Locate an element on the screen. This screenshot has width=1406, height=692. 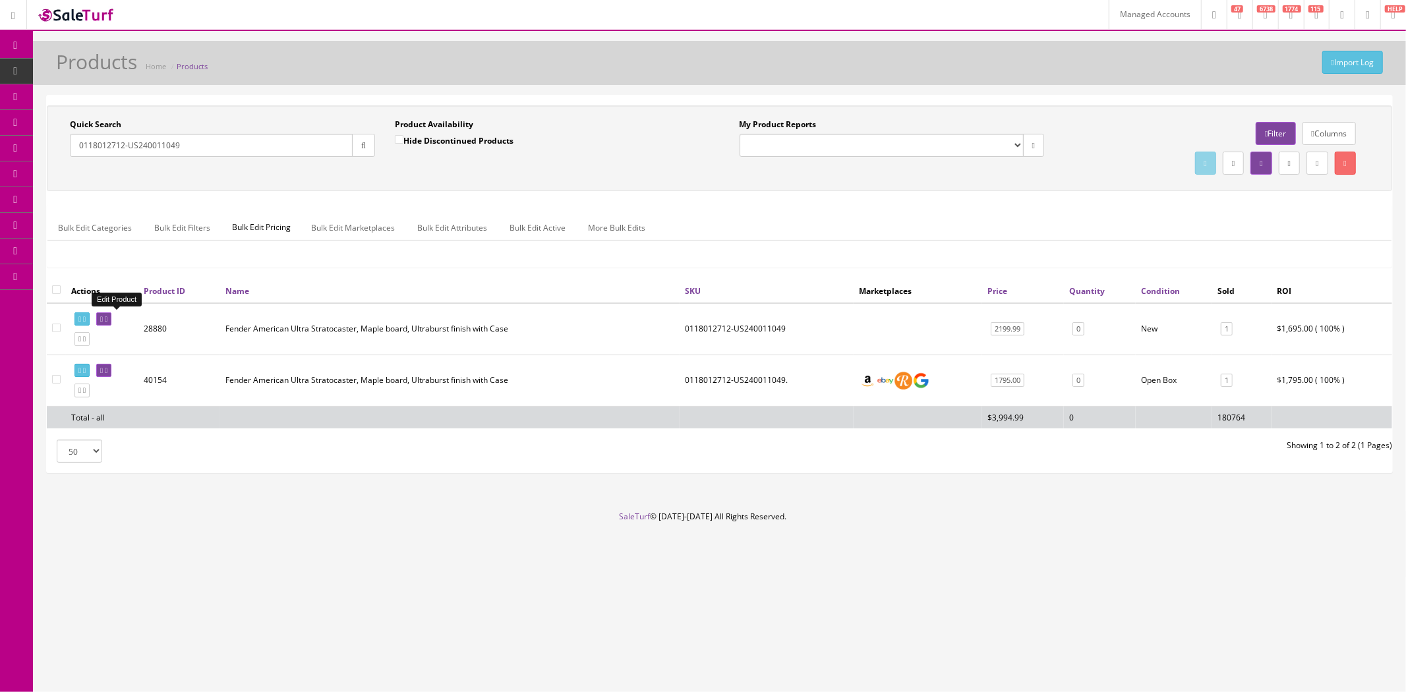
input: Search is located at coordinates (211, 145).